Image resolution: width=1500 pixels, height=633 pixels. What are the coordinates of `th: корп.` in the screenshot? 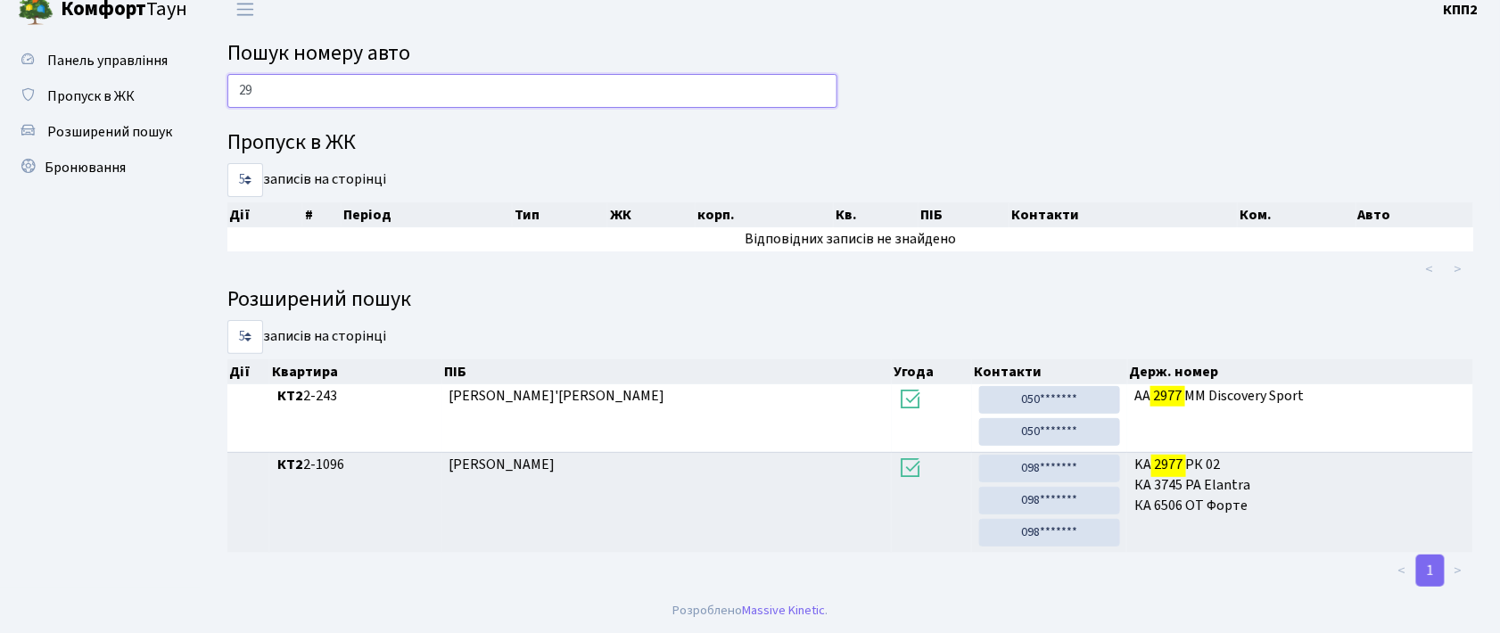 It's located at (764, 215).